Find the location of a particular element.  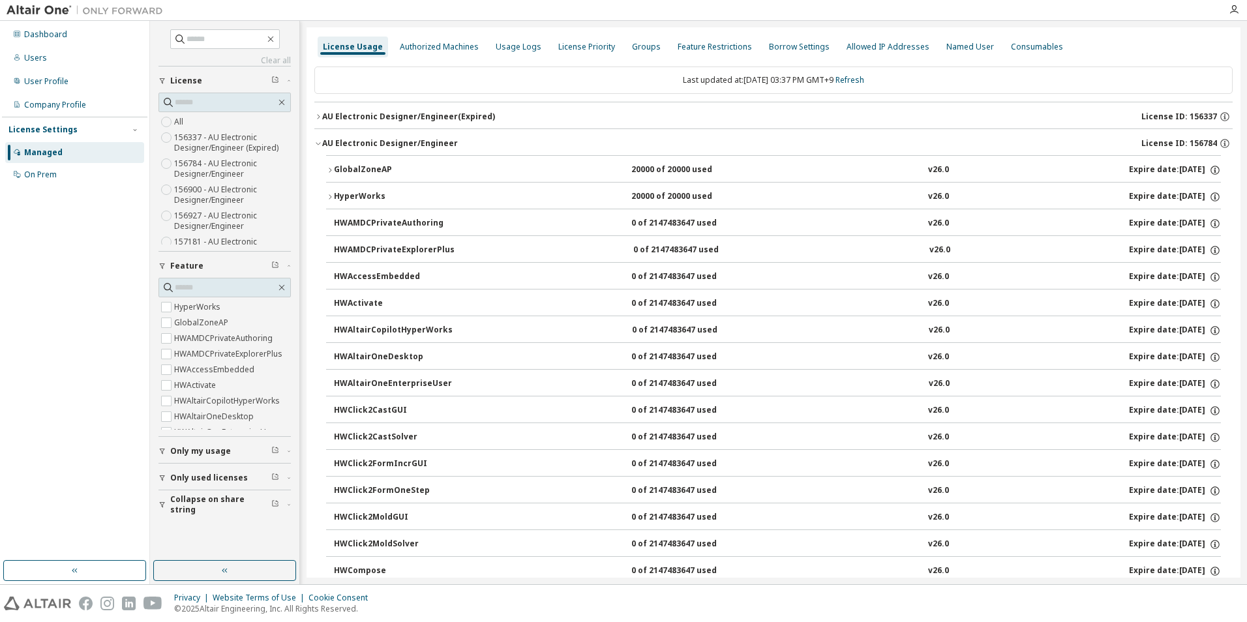

div: User Profile is located at coordinates (46, 82).